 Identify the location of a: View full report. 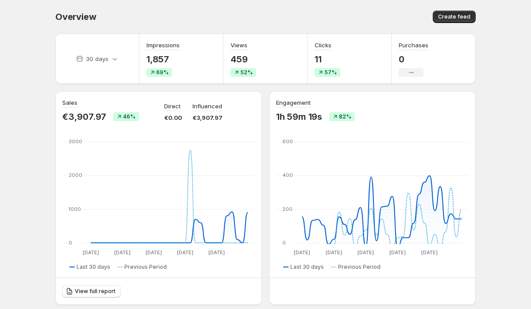
(92, 292).